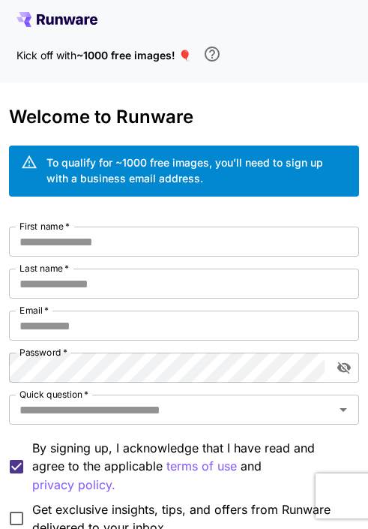  I want to click on button: Open, so click(343, 409).